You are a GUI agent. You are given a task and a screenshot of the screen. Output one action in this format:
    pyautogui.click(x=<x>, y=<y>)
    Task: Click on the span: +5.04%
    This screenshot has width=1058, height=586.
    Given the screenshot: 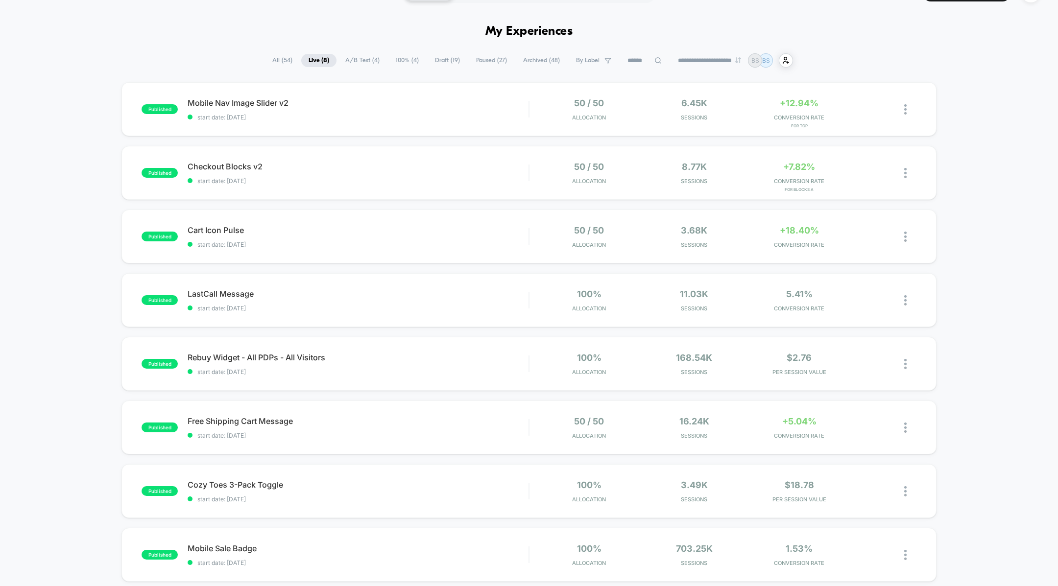 What is the action you would take?
    pyautogui.click(x=799, y=421)
    